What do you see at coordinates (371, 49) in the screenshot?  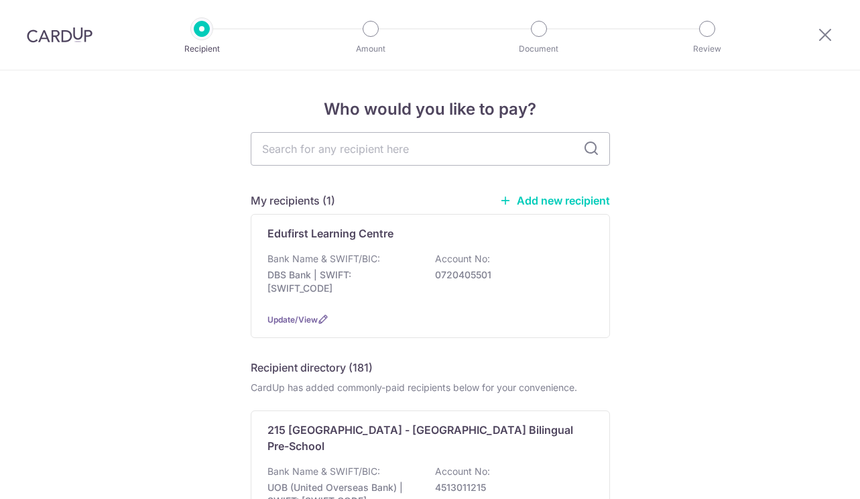 I see `p: Amount` at bounding box center [371, 49].